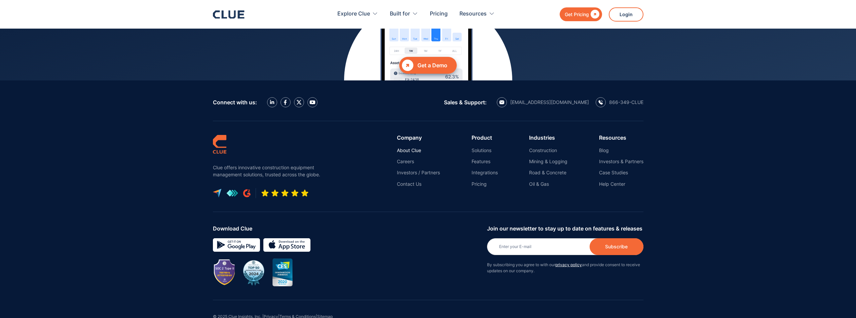 Image resolution: width=856 pixels, height=318 pixels. What do you see at coordinates (621, 161) in the screenshot?
I see `a: Investors & Partners` at bounding box center [621, 161].